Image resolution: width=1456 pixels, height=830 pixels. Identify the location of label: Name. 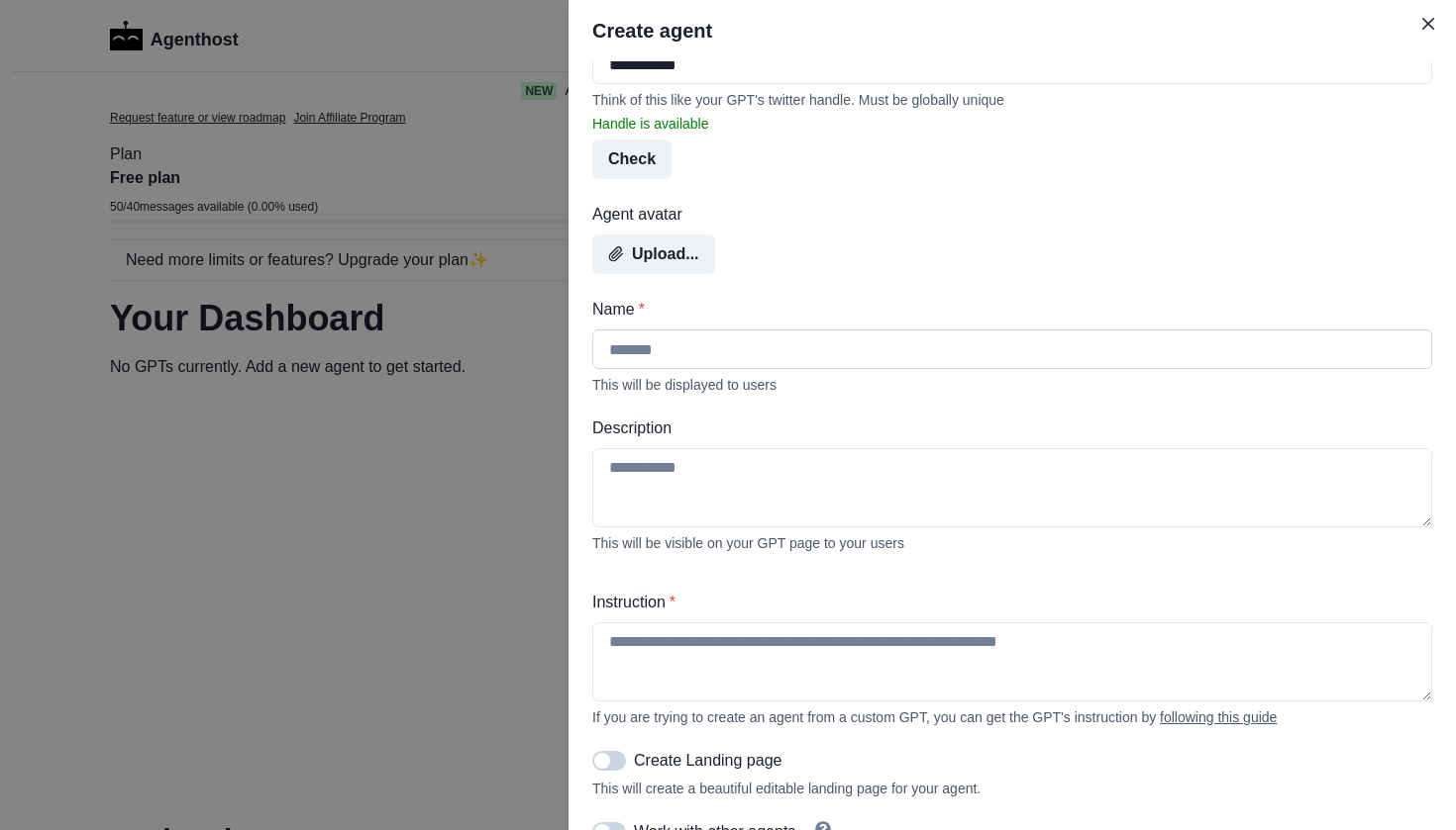
(1006, 310).